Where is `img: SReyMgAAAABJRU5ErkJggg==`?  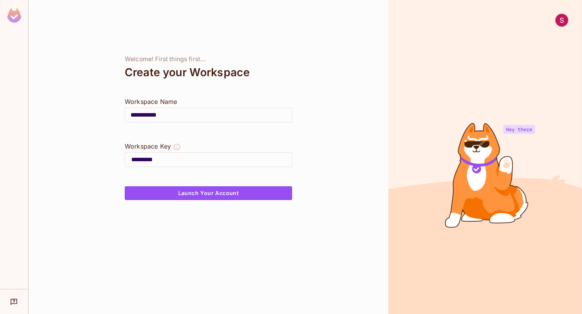 img: SReyMgAAAABJRU5ErkJggg== is located at coordinates (14, 15).